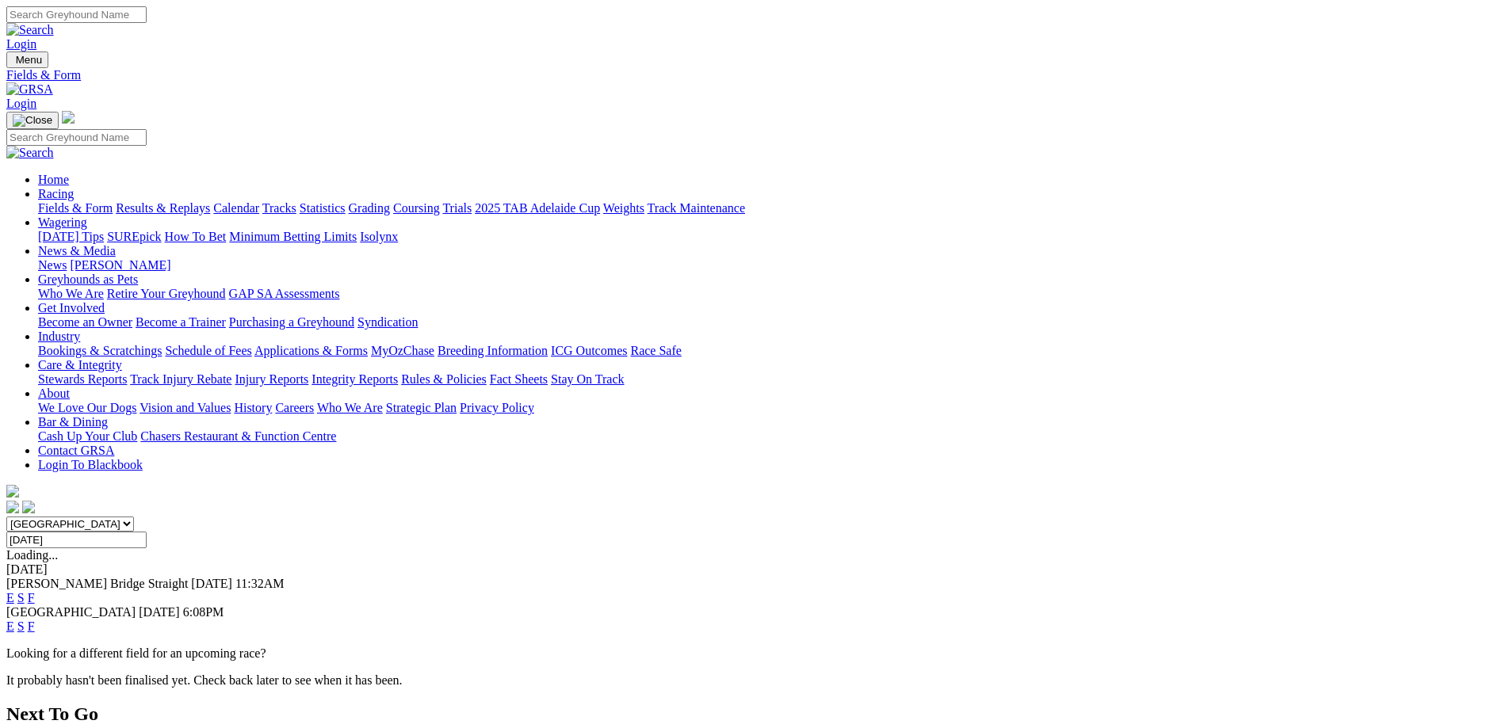  I want to click on a: History, so click(253, 407).